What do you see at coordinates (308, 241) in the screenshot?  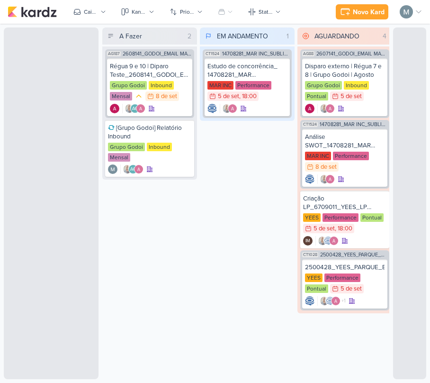 I see `div: Isabella Machado Guimarães` at bounding box center [308, 241].